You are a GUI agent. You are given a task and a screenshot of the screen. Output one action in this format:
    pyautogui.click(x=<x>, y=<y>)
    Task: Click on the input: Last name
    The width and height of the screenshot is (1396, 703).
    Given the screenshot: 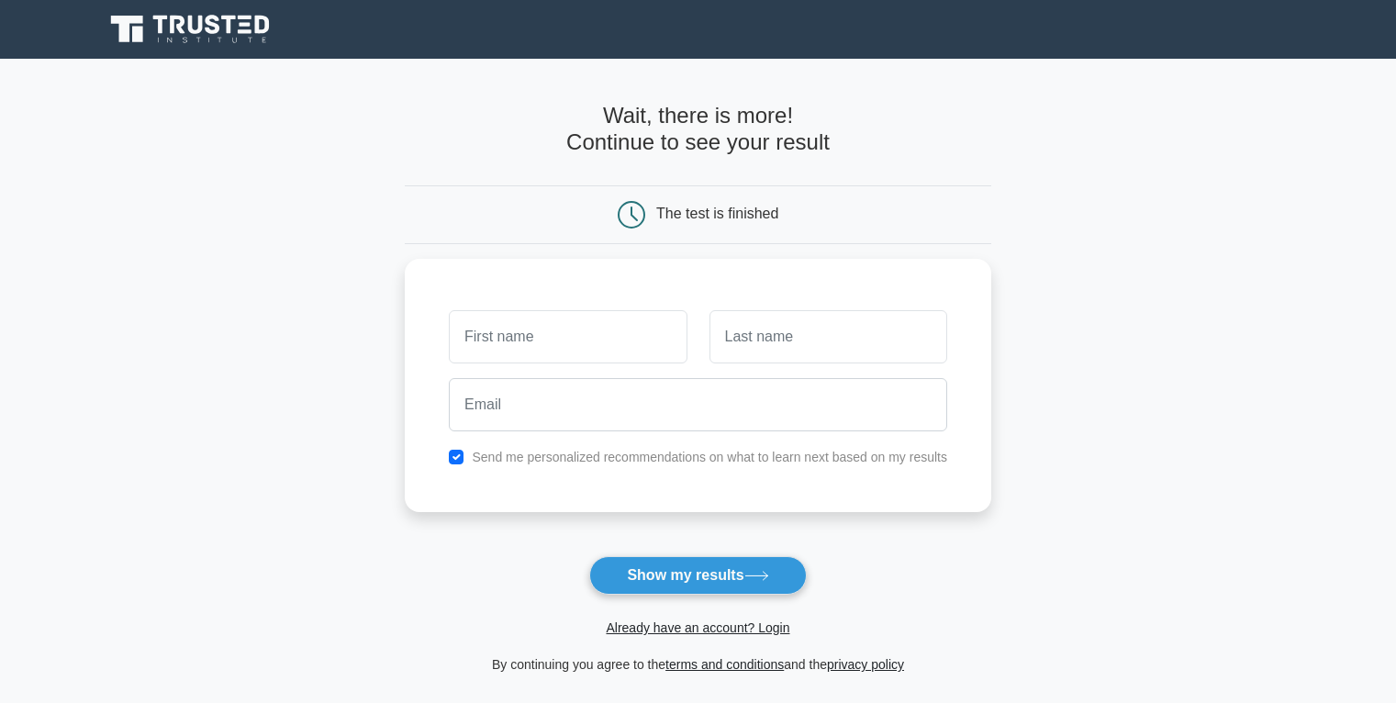 What is the action you would take?
    pyautogui.click(x=828, y=337)
    